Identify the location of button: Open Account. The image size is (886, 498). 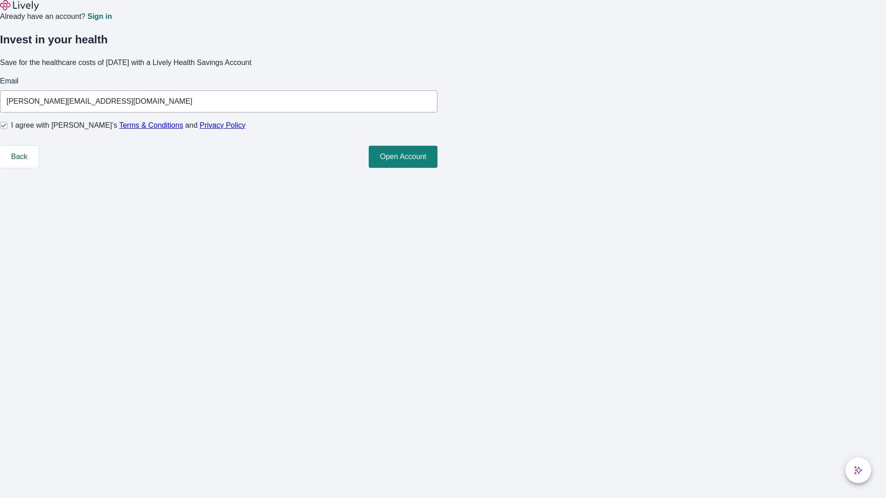
(403, 157).